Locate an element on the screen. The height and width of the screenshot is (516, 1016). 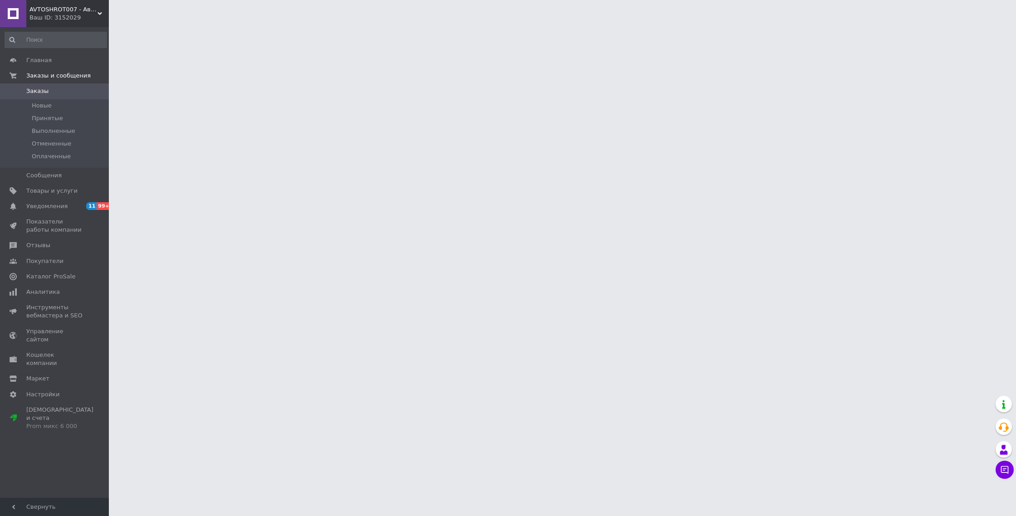
span: Маркет is located at coordinates (38, 379).